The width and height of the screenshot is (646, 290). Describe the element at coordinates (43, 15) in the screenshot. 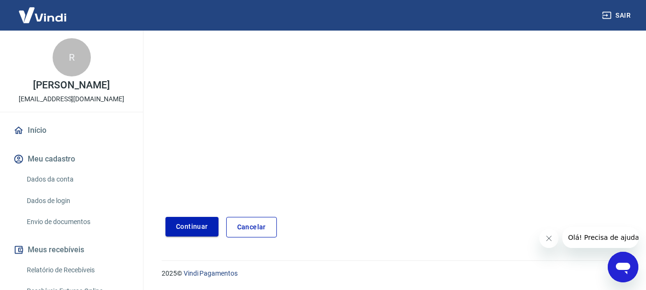

I see `img: Vindi` at that location.